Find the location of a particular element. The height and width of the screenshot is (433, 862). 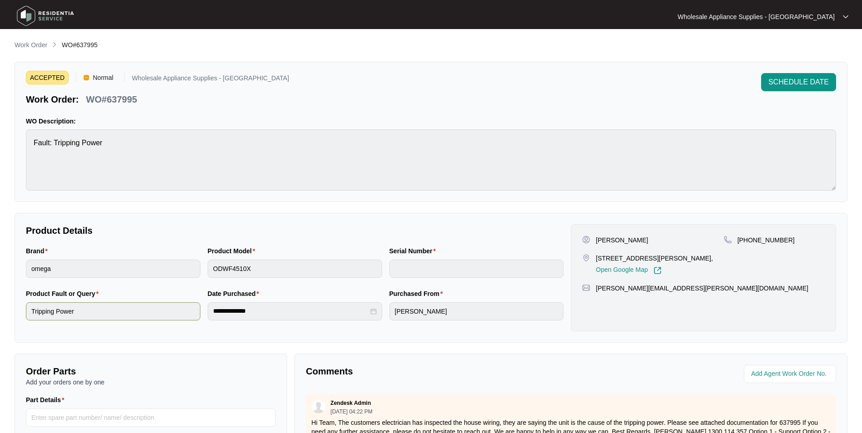

span: ACCEPTED is located at coordinates (47, 78).